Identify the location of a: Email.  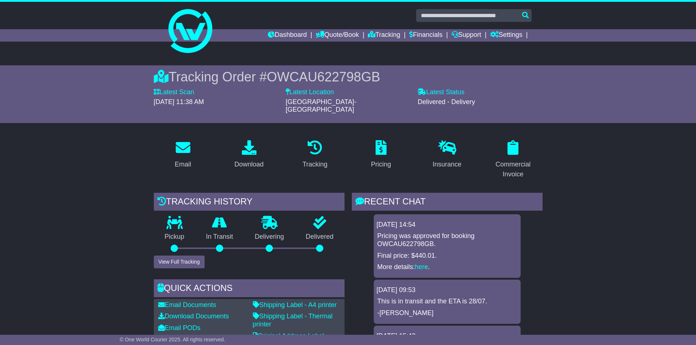
(183, 155).